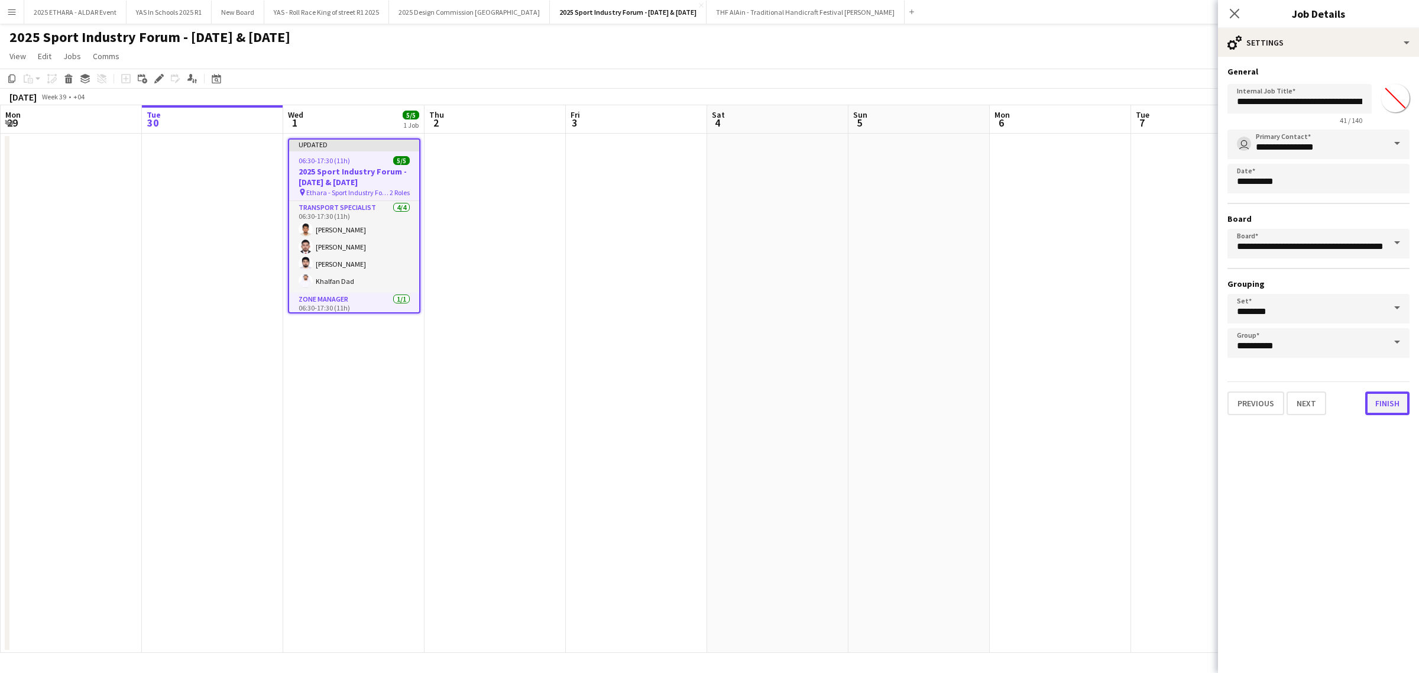 Image resolution: width=1419 pixels, height=673 pixels. I want to click on a: View, so click(18, 56).